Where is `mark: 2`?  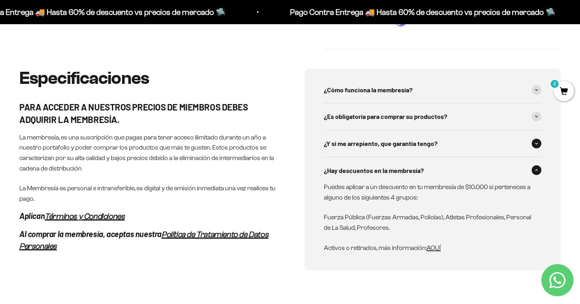
mark: 2 is located at coordinates (555, 84).